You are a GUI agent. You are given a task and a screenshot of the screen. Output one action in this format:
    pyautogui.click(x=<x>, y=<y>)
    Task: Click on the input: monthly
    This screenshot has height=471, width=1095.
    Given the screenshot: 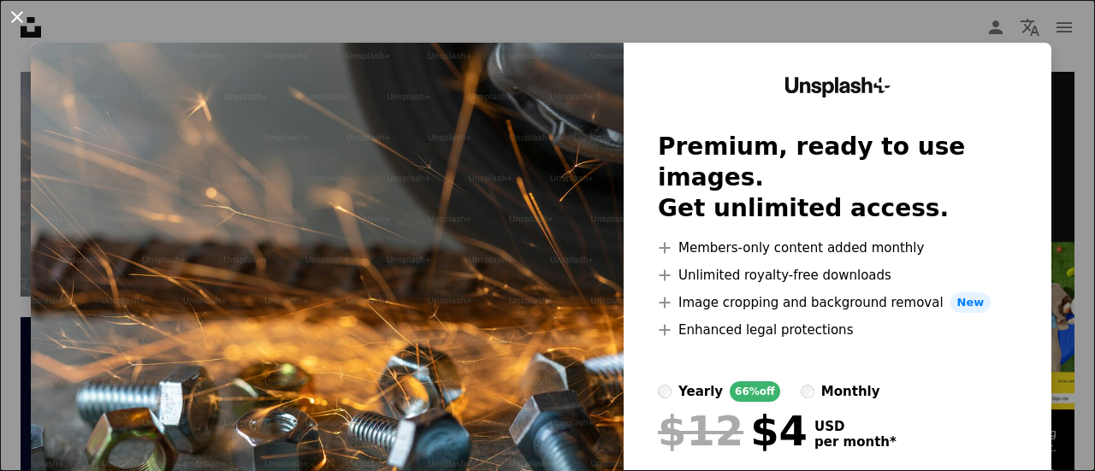 What is the action you would take?
    pyautogui.click(x=808, y=392)
    